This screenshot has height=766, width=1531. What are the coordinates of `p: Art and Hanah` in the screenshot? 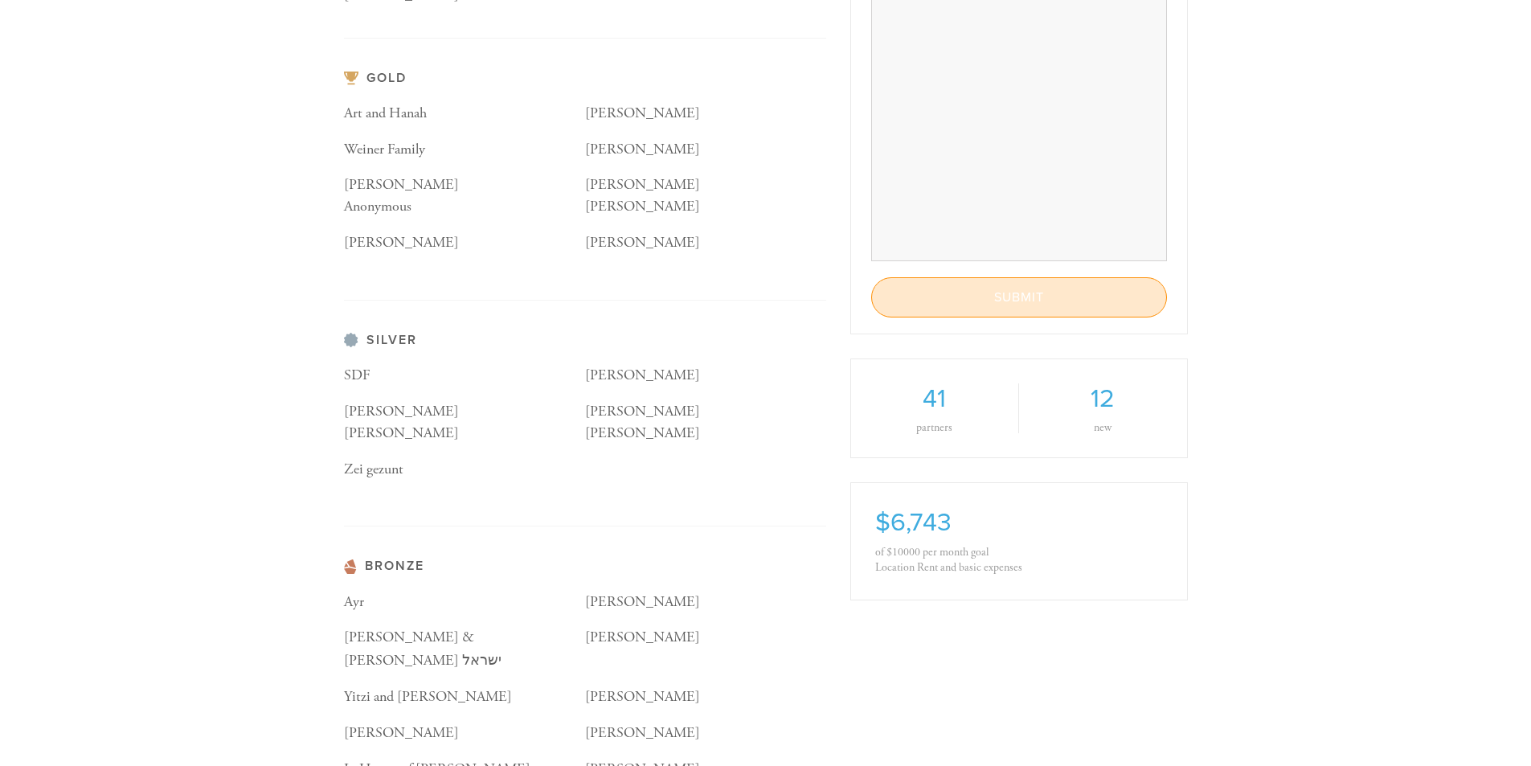 It's located at (464, 113).